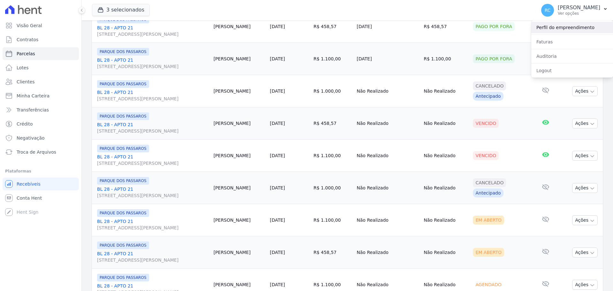 Image resolution: width=613 pixels, height=291 pixels. I want to click on span: Recebíveis, so click(28, 184).